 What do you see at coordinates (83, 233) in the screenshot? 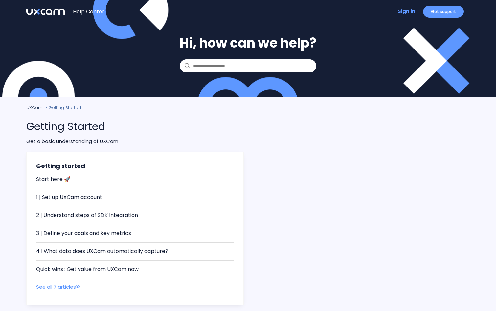
I see `a: 3 | Define your goals and key metrics` at bounding box center [83, 233].